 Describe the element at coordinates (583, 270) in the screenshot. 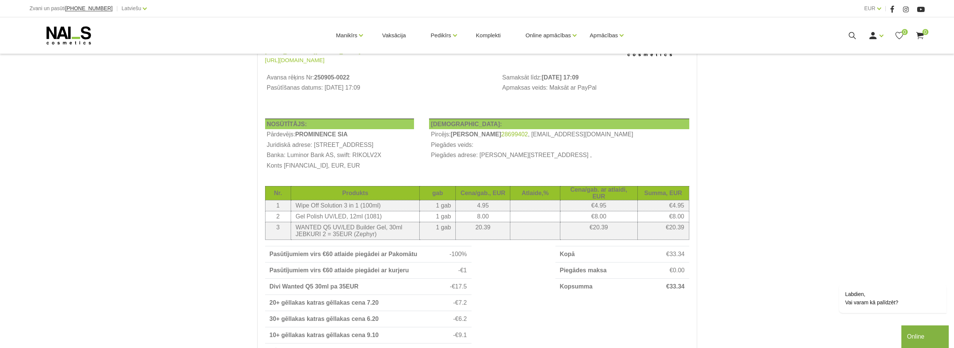

I see `strong: Piegādes maksa` at that location.